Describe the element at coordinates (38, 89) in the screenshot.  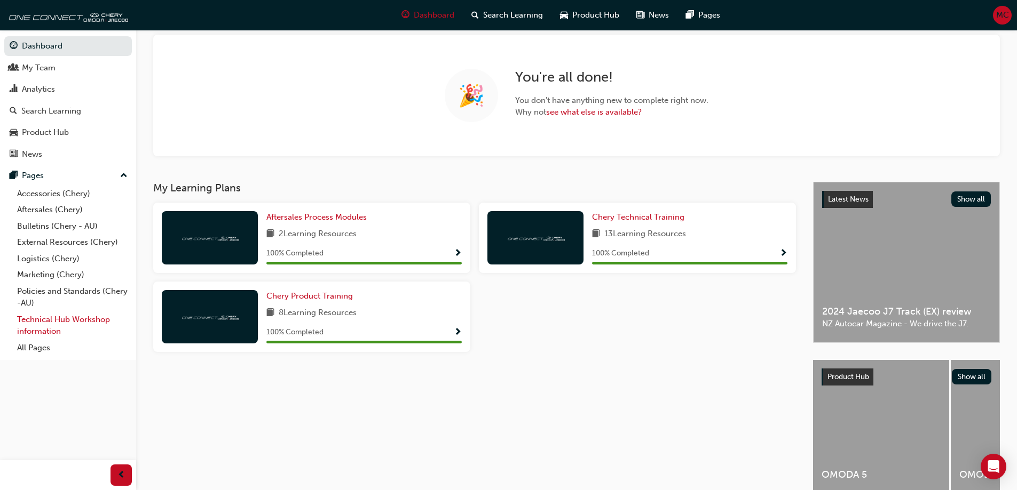
I see `div: Analytics` at that location.